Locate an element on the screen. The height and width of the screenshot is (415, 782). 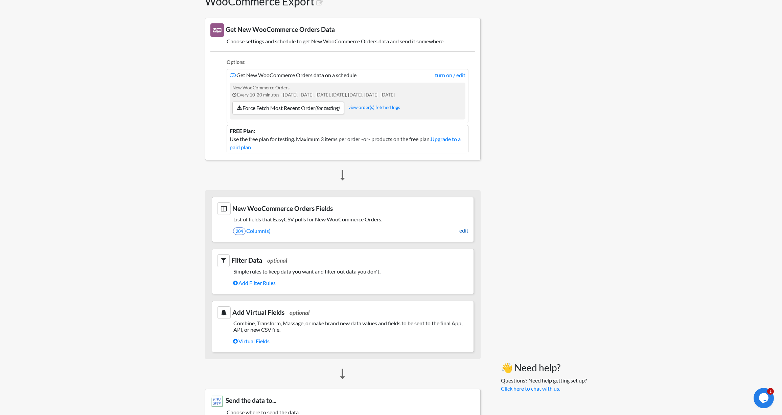
a: Upgrade to a paid plan is located at coordinates (345, 143).